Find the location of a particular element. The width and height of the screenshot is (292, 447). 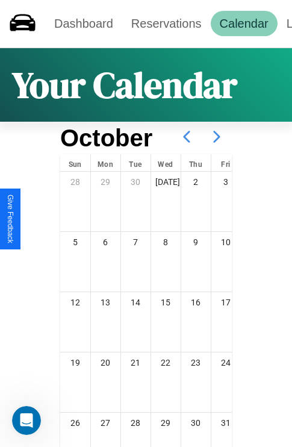

a: Reservations is located at coordinates (166, 23).